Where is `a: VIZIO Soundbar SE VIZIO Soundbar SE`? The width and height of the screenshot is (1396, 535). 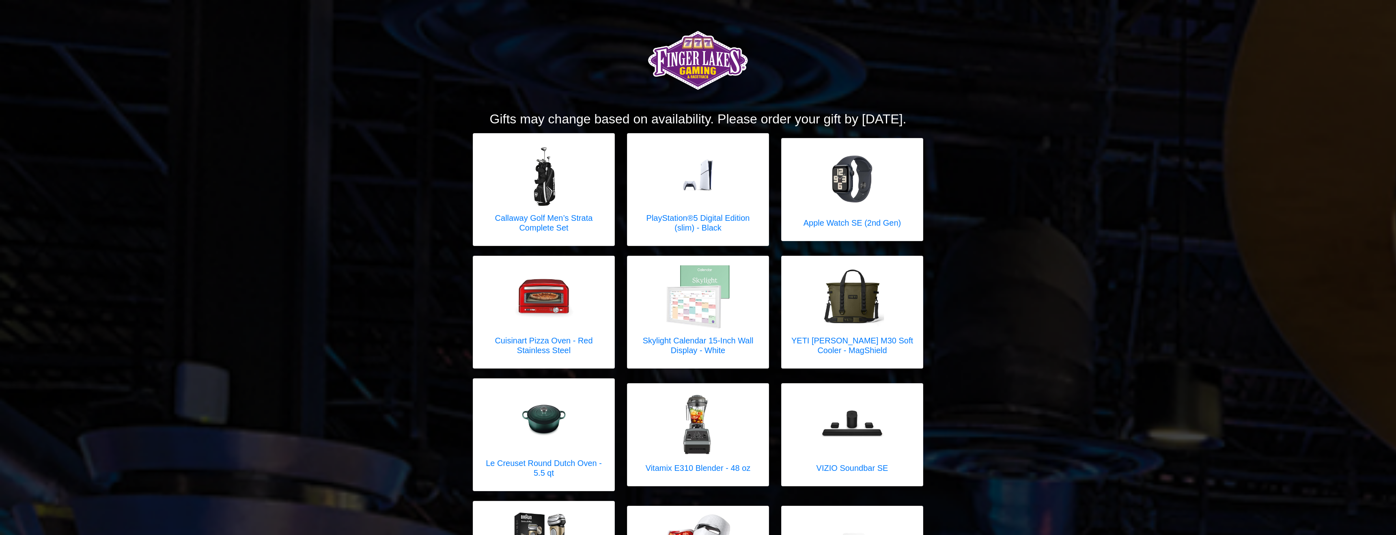
a: VIZIO Soundbar SE VIZIO Soundbar SE is located at coordinates (852, 435).